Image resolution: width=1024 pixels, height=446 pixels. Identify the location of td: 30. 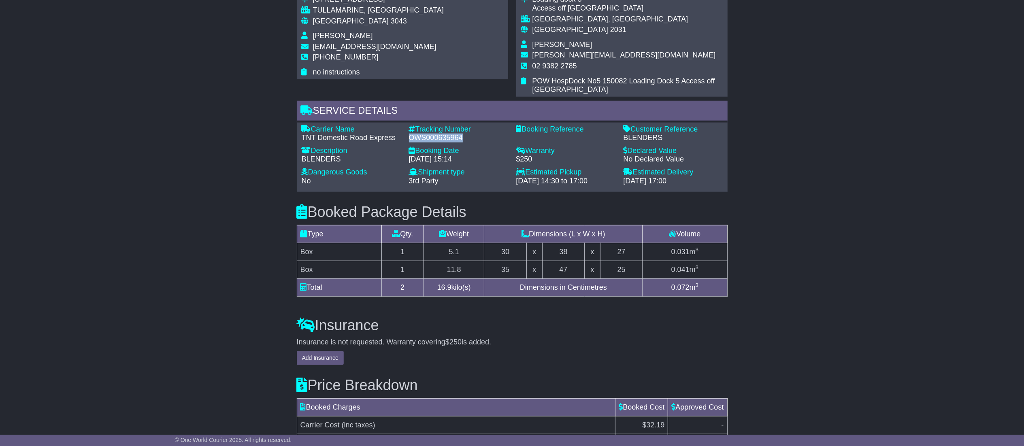
(505, 252).